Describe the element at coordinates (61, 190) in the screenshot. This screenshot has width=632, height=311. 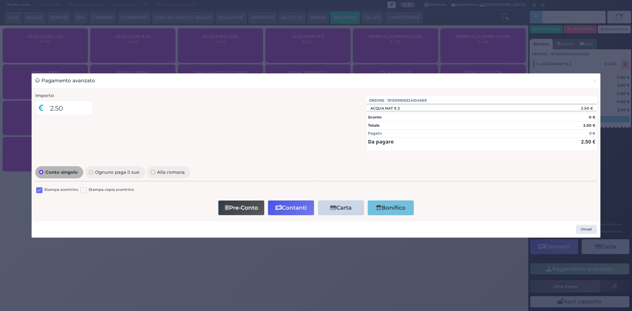
I see `label: Stampa scontrino` at that location.